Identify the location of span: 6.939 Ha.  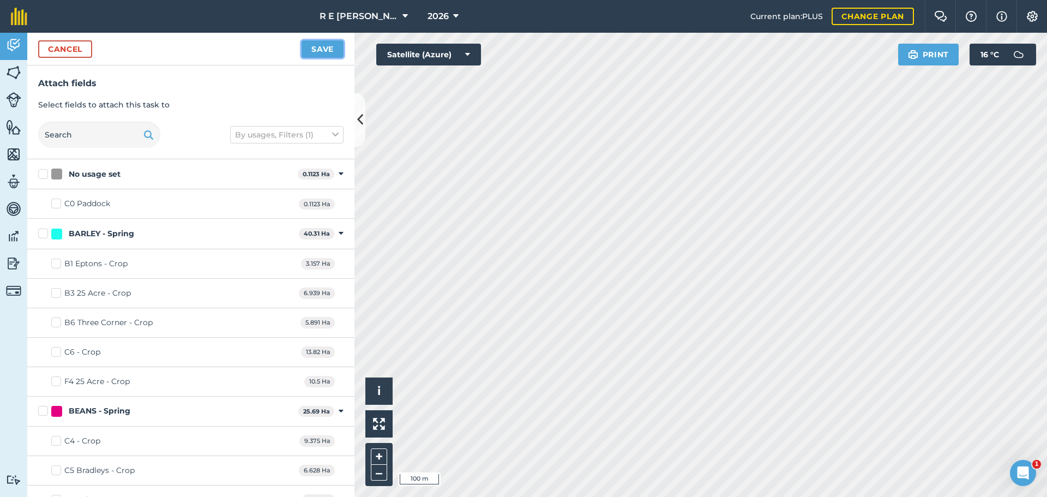
(317, 293).